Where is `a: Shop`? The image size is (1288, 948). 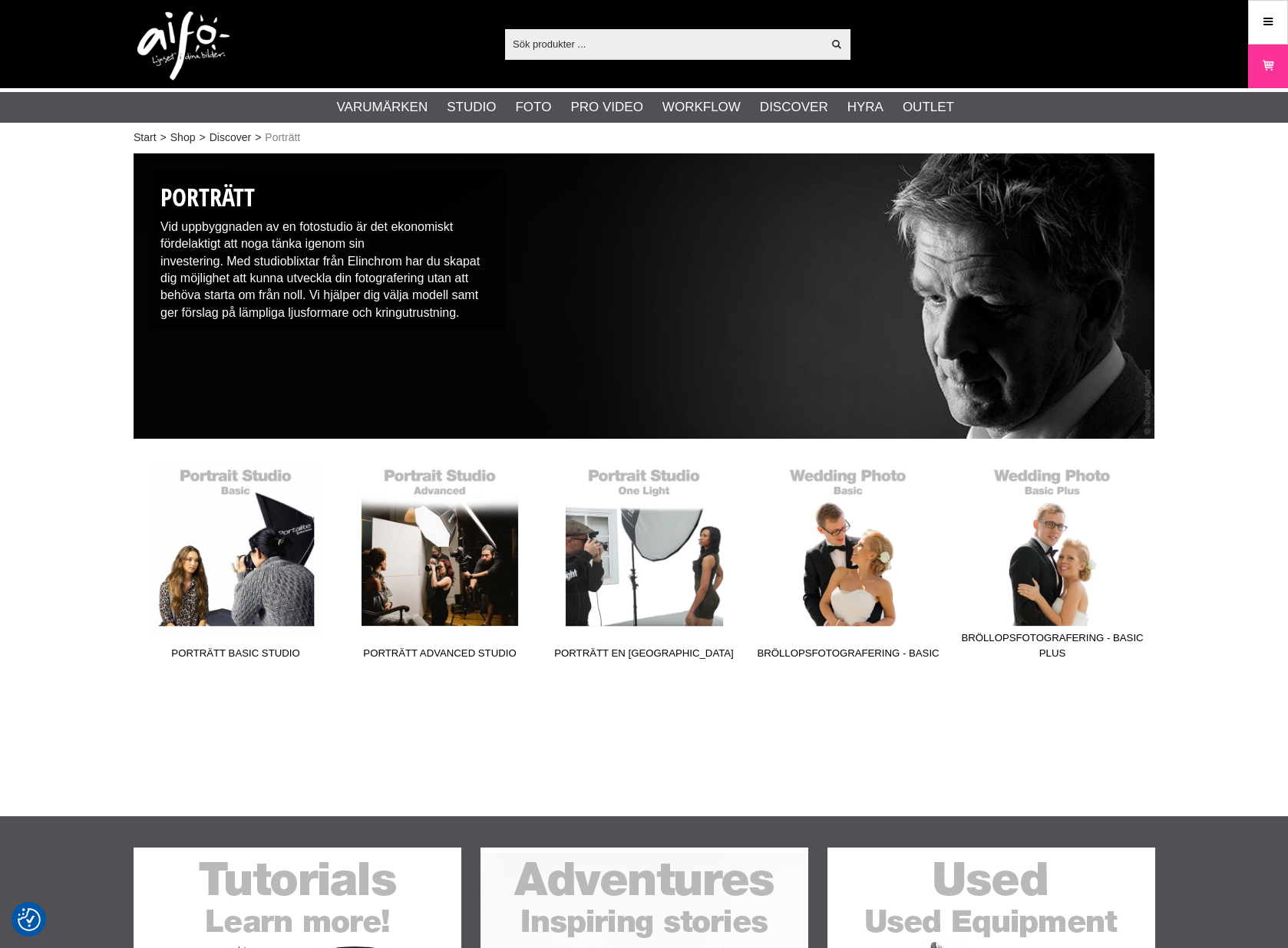 a: Shop is located at coordinates (183, 137).